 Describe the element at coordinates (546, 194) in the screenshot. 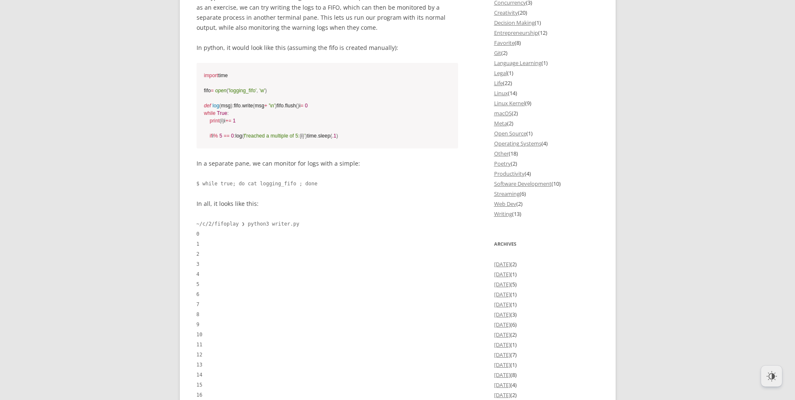

I see `li: (6)` at that location.